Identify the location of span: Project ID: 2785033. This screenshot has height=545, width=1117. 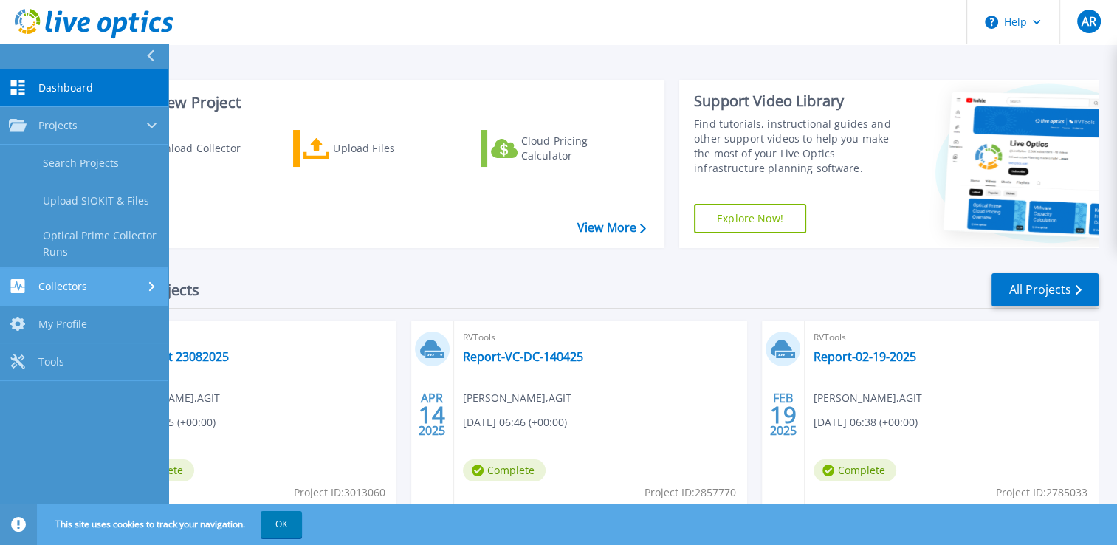
(1041, 492).